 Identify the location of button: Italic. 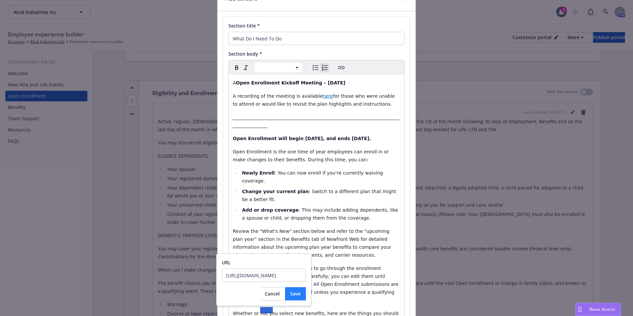
(246, 68).